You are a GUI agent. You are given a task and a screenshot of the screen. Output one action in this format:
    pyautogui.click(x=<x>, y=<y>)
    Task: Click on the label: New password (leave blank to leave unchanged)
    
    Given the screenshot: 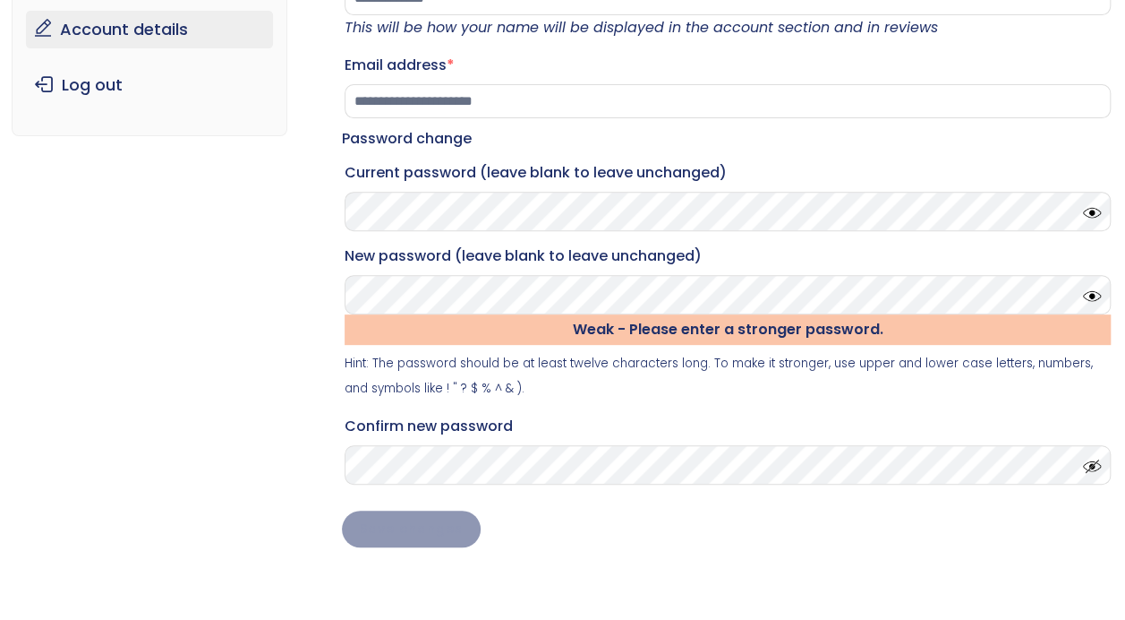 What is the action you would take?
    pyautogui.click(x=728, y=256)
    